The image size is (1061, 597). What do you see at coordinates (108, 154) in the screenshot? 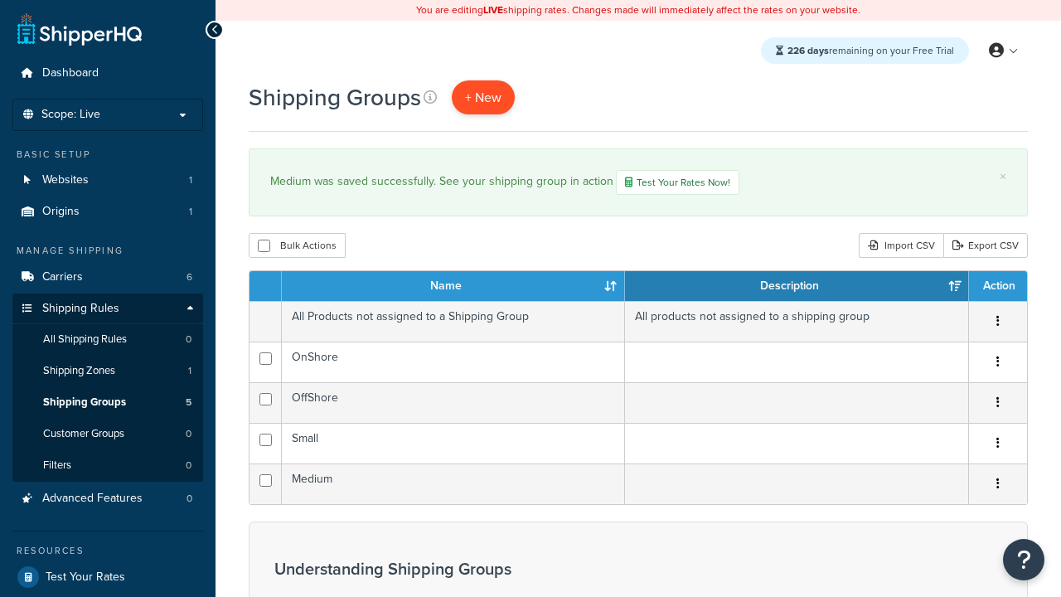
I see `div: Basic Setup` at bounding box center [108, 154].